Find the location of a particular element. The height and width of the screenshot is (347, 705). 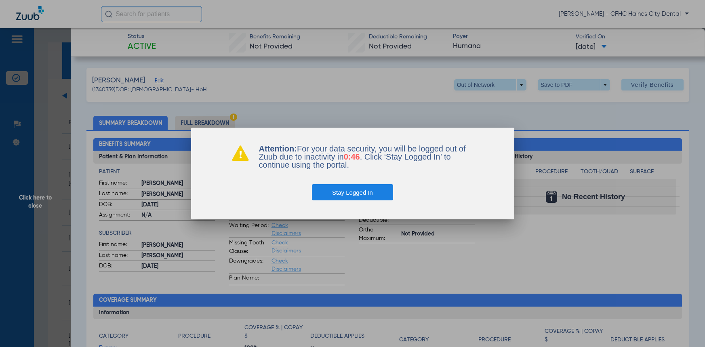

p: For your data security, you will be logged out of Zuub due to inactivity in . Click ‘Stay Logged ... is located at coordinates (366, 157).